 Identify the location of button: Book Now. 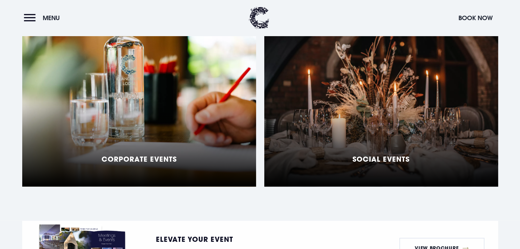
(475, 18).